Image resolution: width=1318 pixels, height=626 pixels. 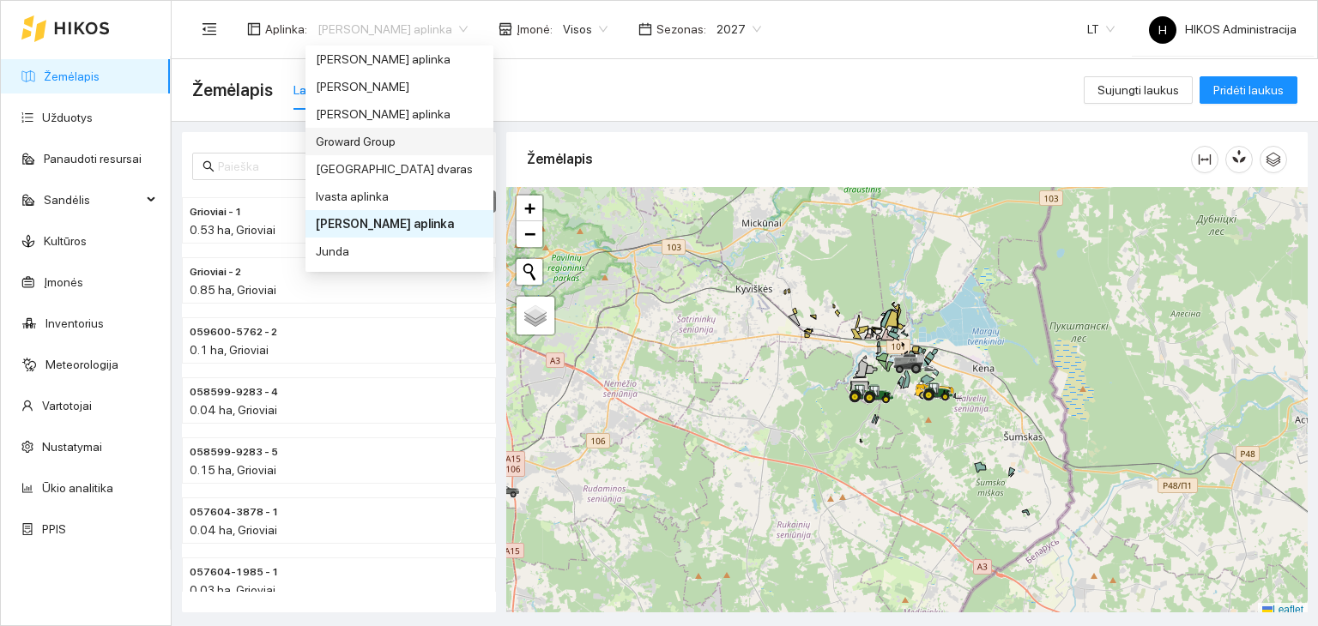 What do you see at coordinates (1101, 29) in the screenshot?
I see `span: LT` at bounding box center [1101, 29].